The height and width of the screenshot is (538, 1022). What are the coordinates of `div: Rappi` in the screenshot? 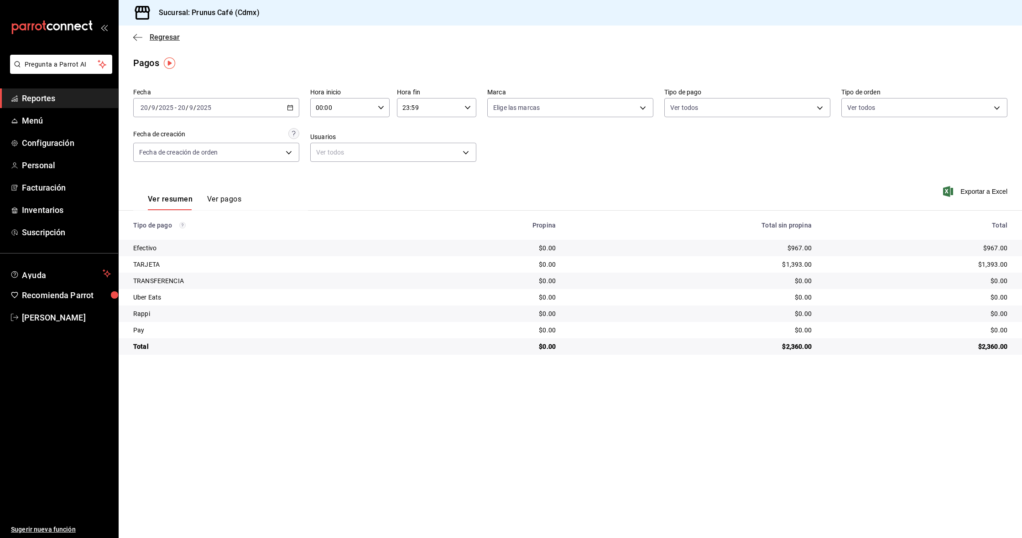 It's located at (269, 314).